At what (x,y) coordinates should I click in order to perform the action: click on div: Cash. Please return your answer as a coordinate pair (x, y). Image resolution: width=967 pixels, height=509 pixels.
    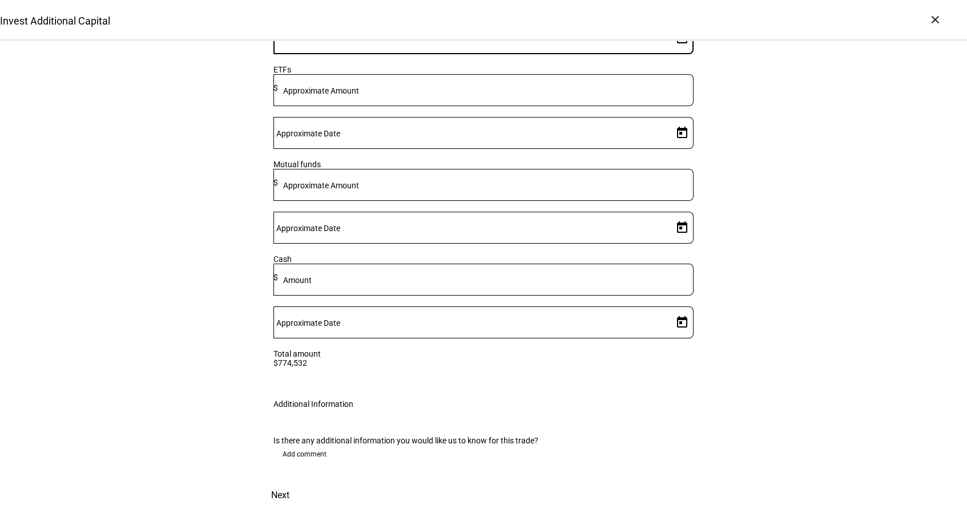
    Looking at the image, I should click on (484, 259).